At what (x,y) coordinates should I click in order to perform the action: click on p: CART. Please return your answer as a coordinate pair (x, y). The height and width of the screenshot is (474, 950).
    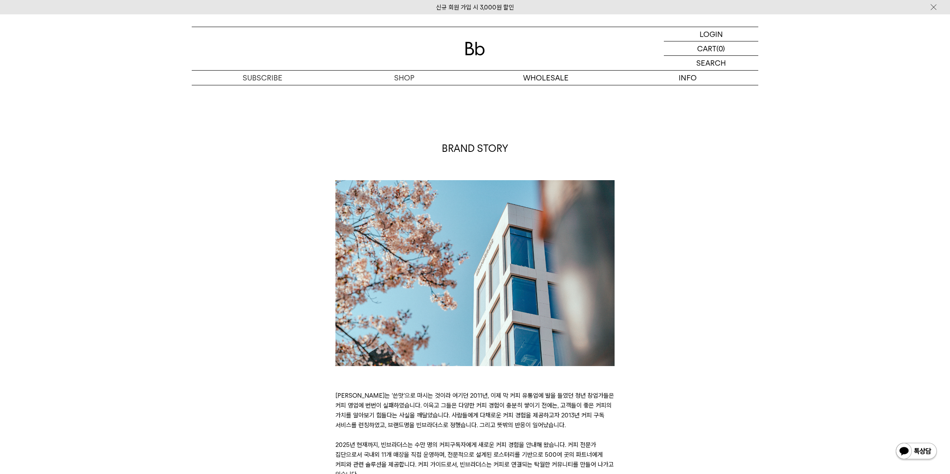
    Looking at the image, I should click on (706, 48).